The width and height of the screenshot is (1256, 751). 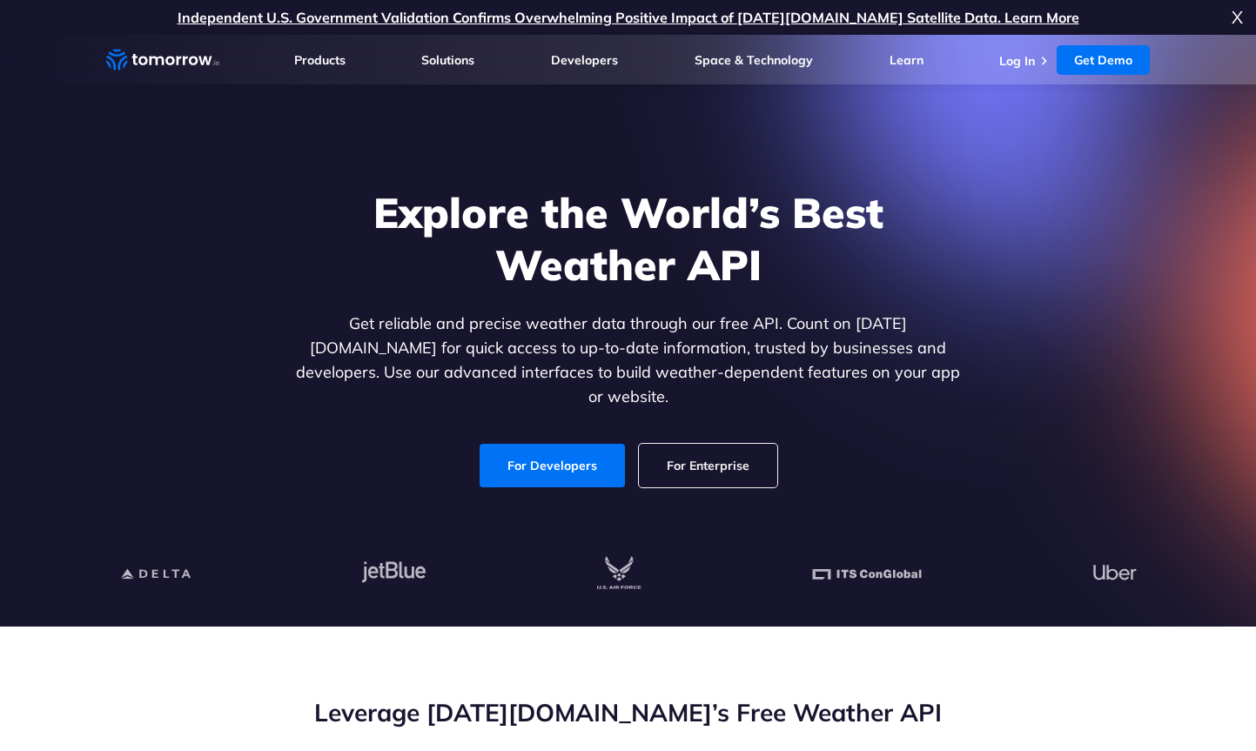 What do you see at coordinates (1103, 60) in the screenshot?
I see `a: Get Demo` at bounding box center [1103, 60].